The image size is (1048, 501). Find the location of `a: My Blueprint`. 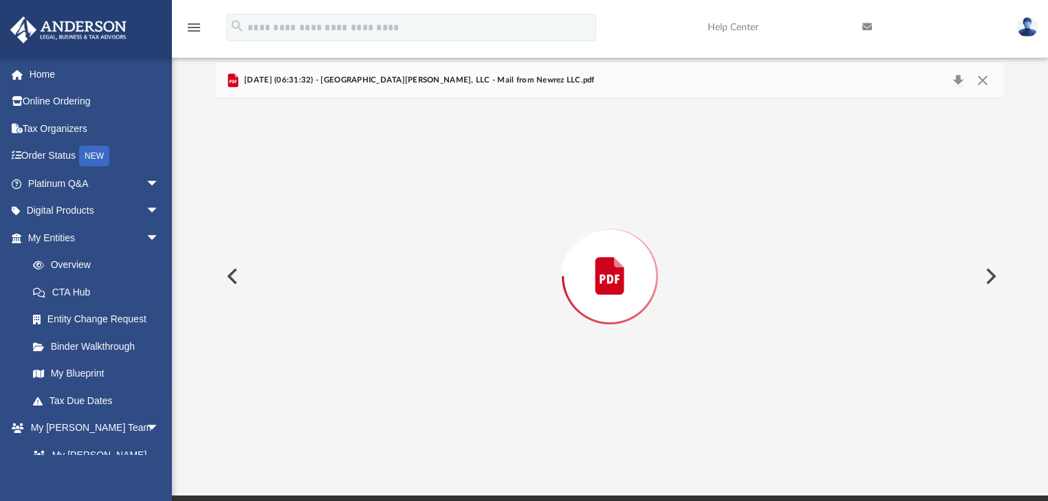

a: My Blueprint is located at coordinates (96, 374).